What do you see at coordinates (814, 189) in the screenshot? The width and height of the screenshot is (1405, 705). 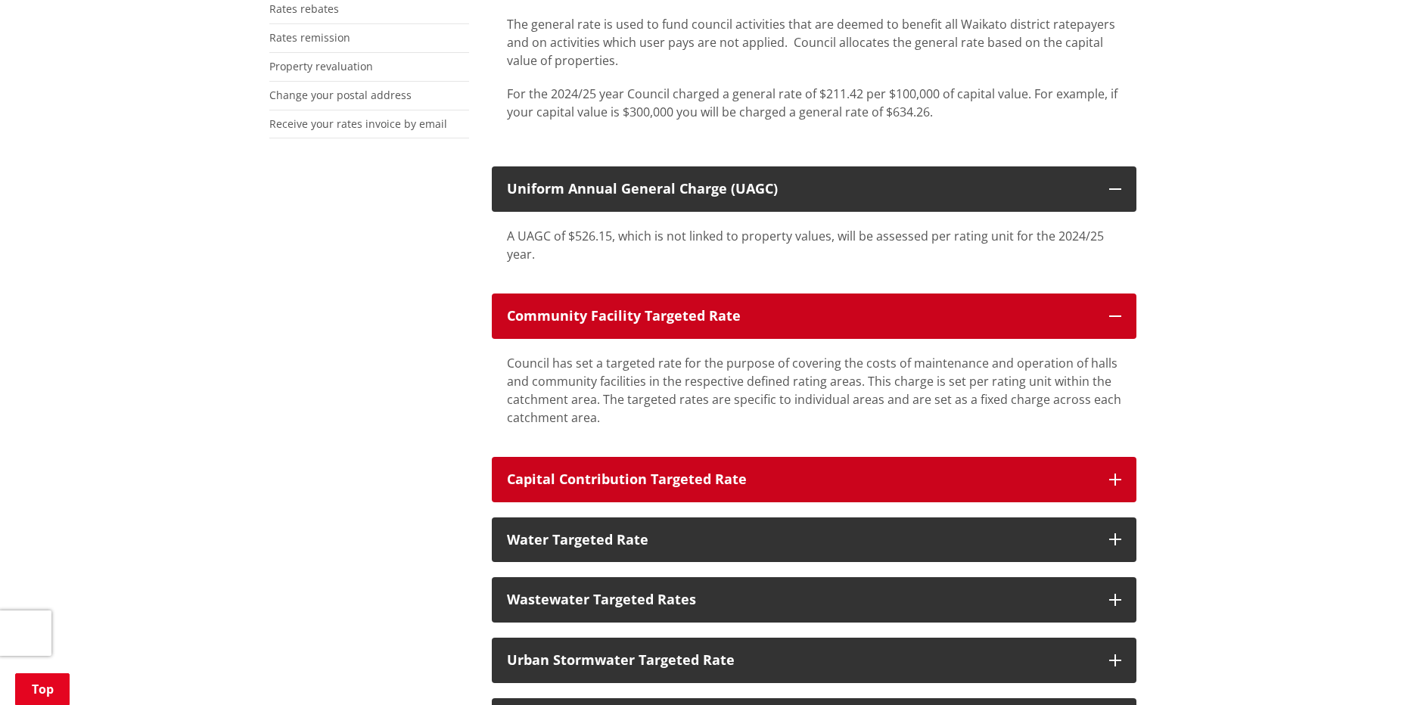 I see `button: Uniform Annual General Charge (UAGC)` at bounding box center [814, 189].